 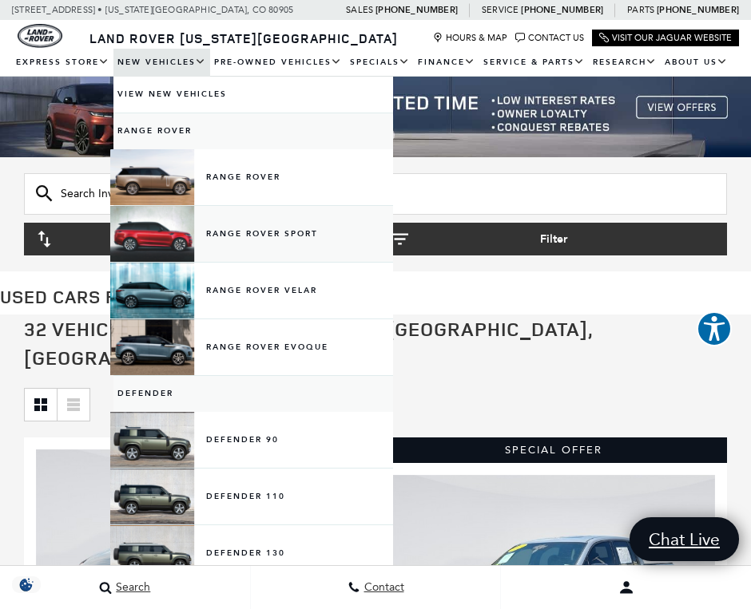 I want to click on img: Land Rover, so click(x=40, y=36).